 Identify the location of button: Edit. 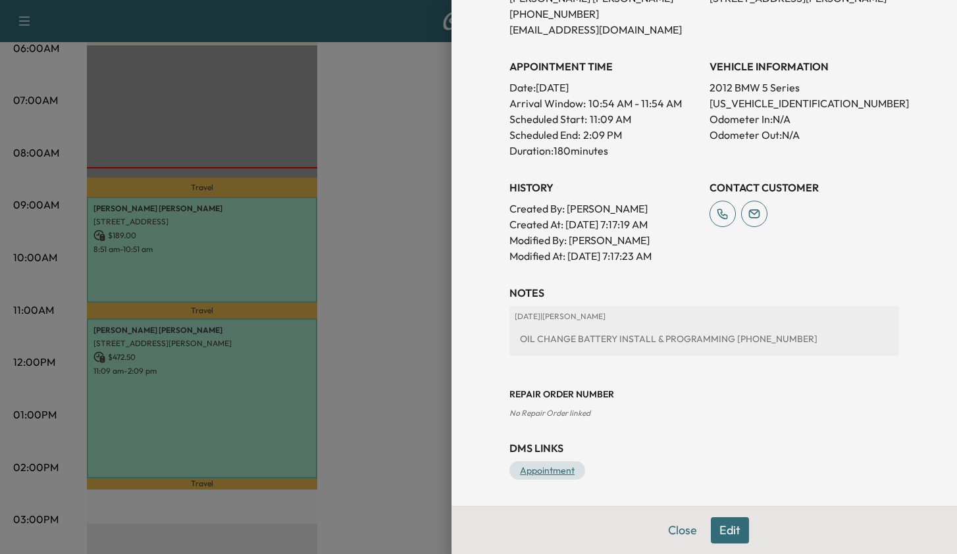
(730, 531).